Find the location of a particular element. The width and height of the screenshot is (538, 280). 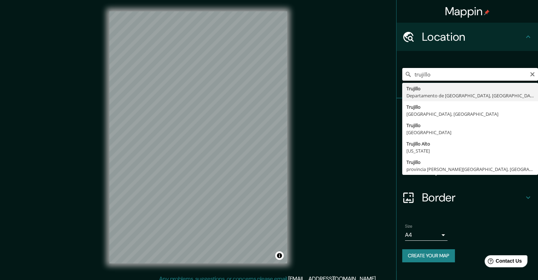

img: pin-icon.png is located at coordinates (486, 12).